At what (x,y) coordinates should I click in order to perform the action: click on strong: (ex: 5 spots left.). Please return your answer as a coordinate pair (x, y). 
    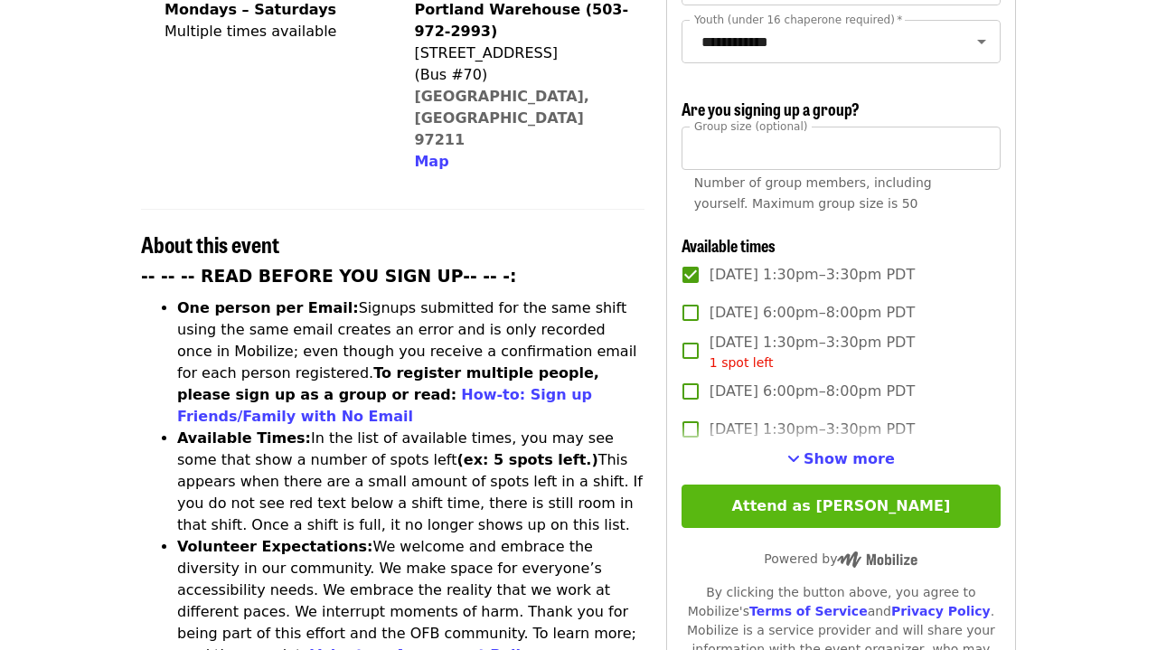
    Looking at the image, I should click on (527, 459).